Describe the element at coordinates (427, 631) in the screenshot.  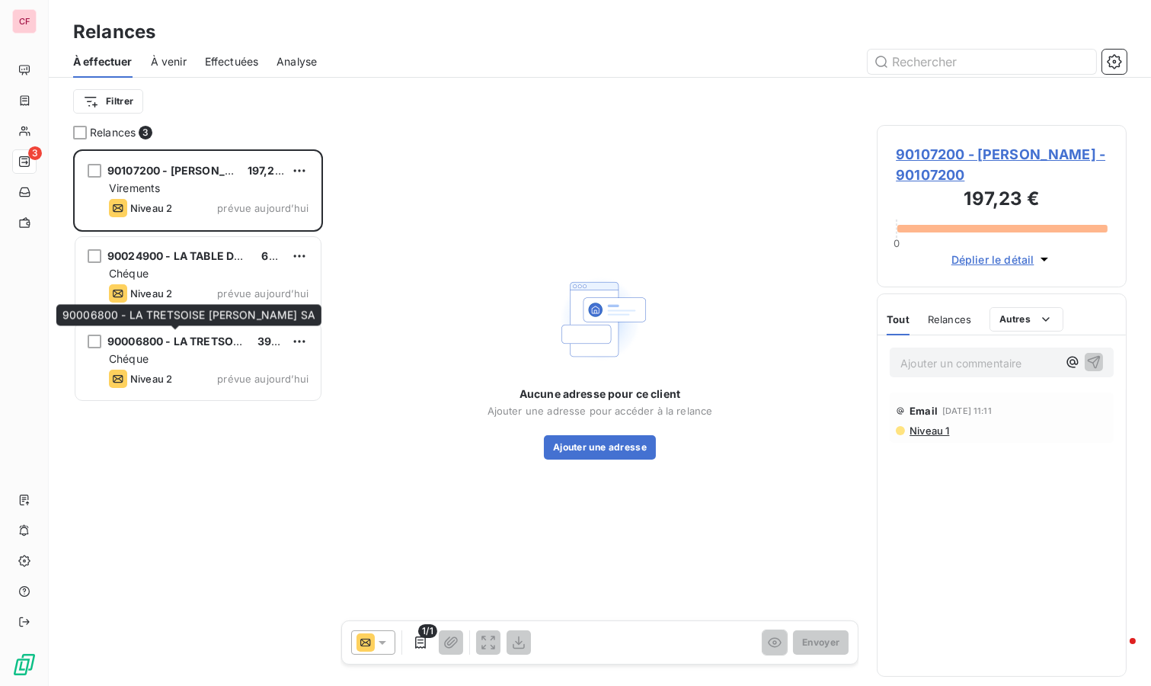
I see `span: 1/1` at that location.